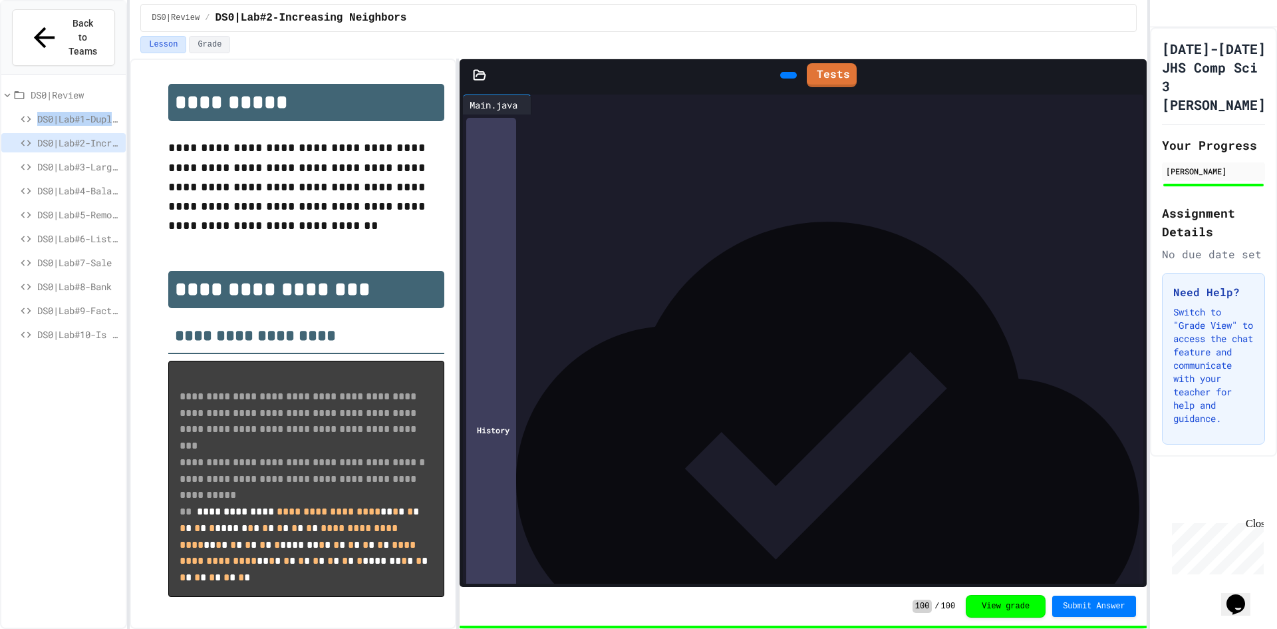 This screenshot has width=1277, height=629. Describe the element at coordinates (78, 166) in the screenshot. I see `span: DS0|Lab#3-Largest Time Denominations` at that location.